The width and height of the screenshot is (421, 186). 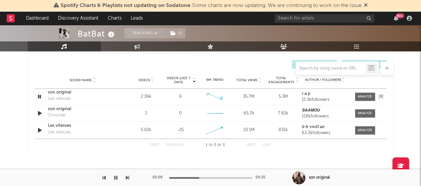 What do you see at coordinates (283, 113) in the screenshot?
I see `div: 7.61k` at bounding box center [283, 113].